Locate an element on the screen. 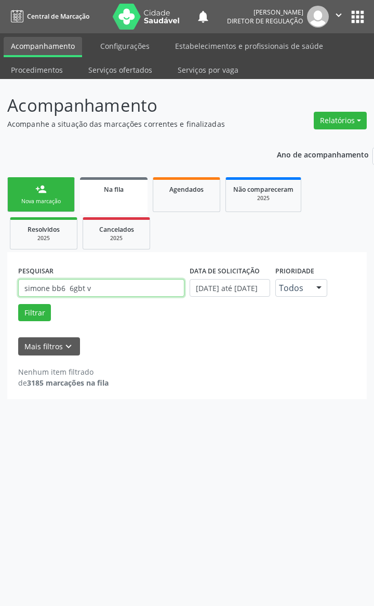  p: Ano de acompanhamento is located at coordinates (323, 154).